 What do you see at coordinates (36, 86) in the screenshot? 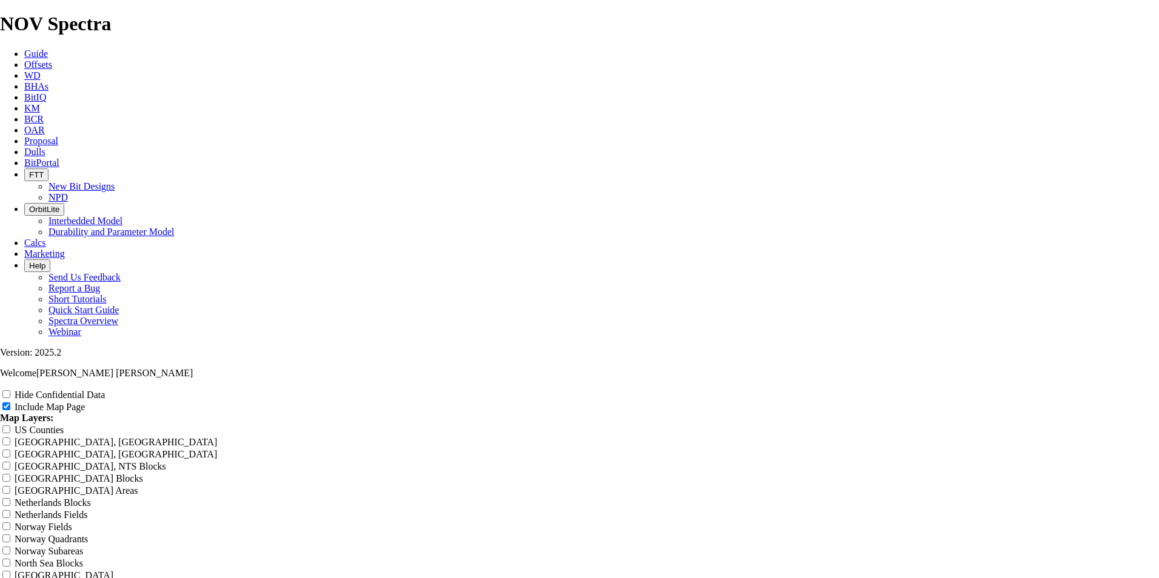
I see `a: BHAs` at bounding box center [36, 86].